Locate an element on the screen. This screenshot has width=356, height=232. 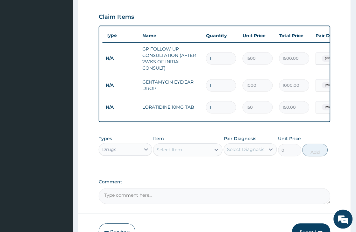
img: d_794563401_company_1708531726252_794563401 is located at coordinates (19, 40).